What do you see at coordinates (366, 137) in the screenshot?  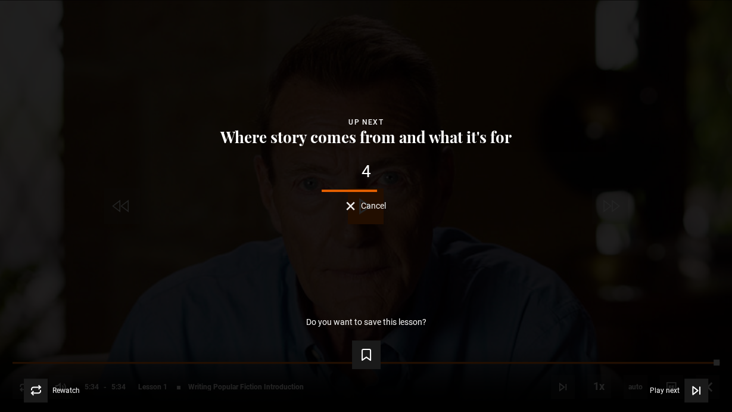 I see `button: Where story comes from and what it's for` at bounding box center [366, 137].